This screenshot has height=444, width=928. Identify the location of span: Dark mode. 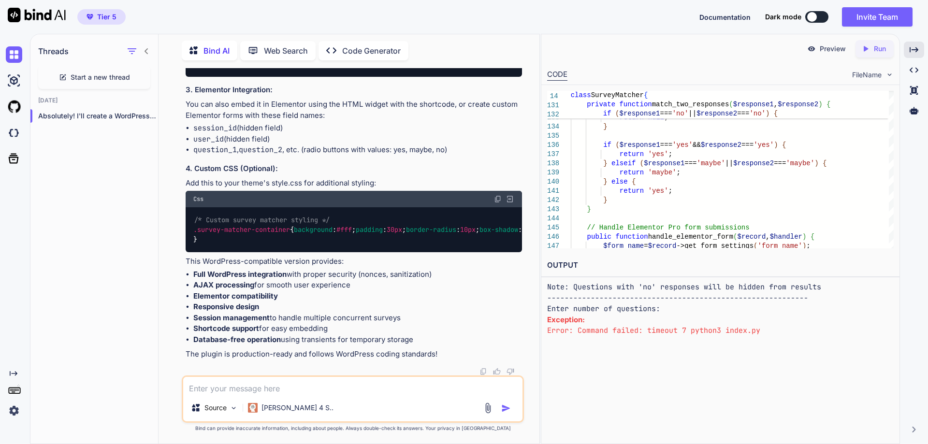
(783, 17).